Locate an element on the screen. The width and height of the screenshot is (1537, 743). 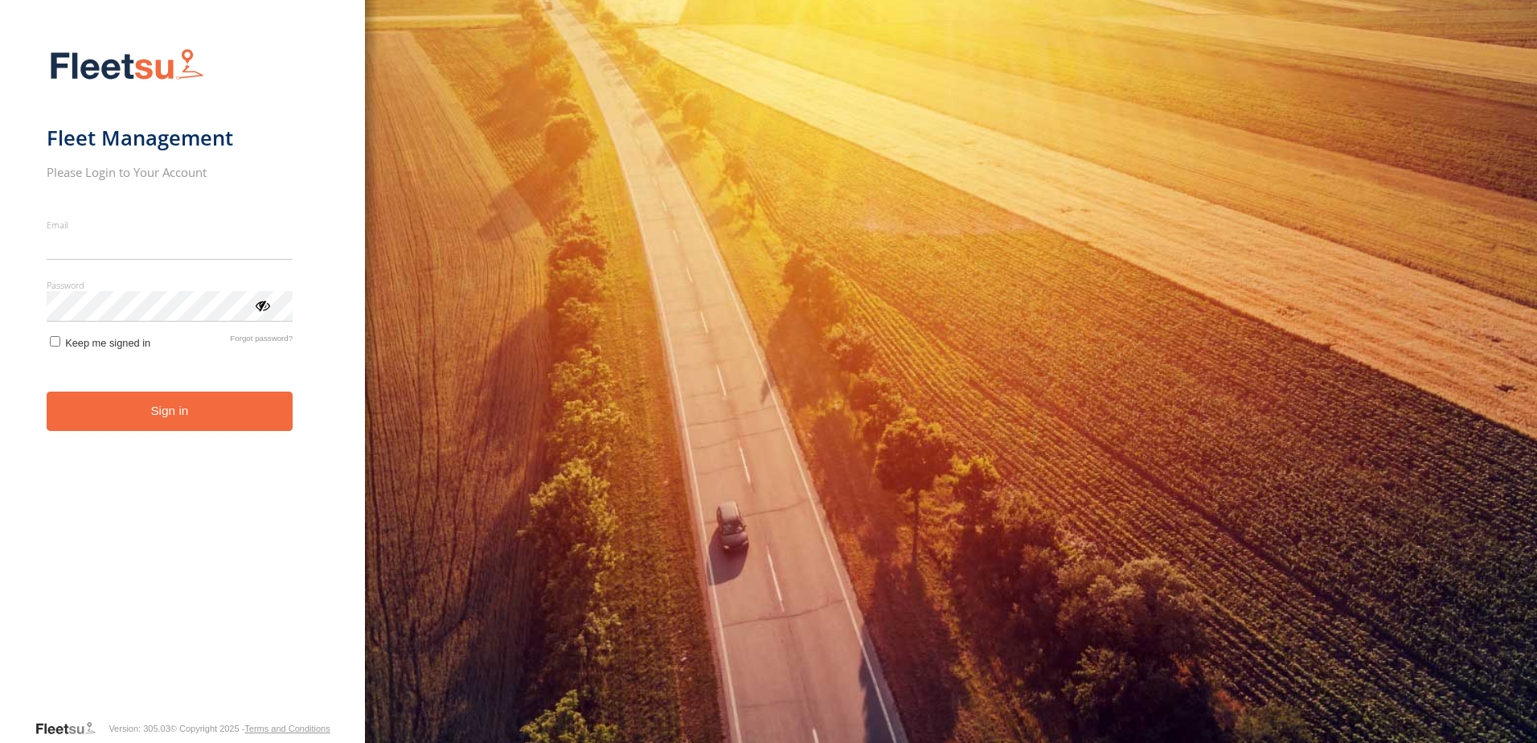
button: Sign in is located at coordinates (170, 411).